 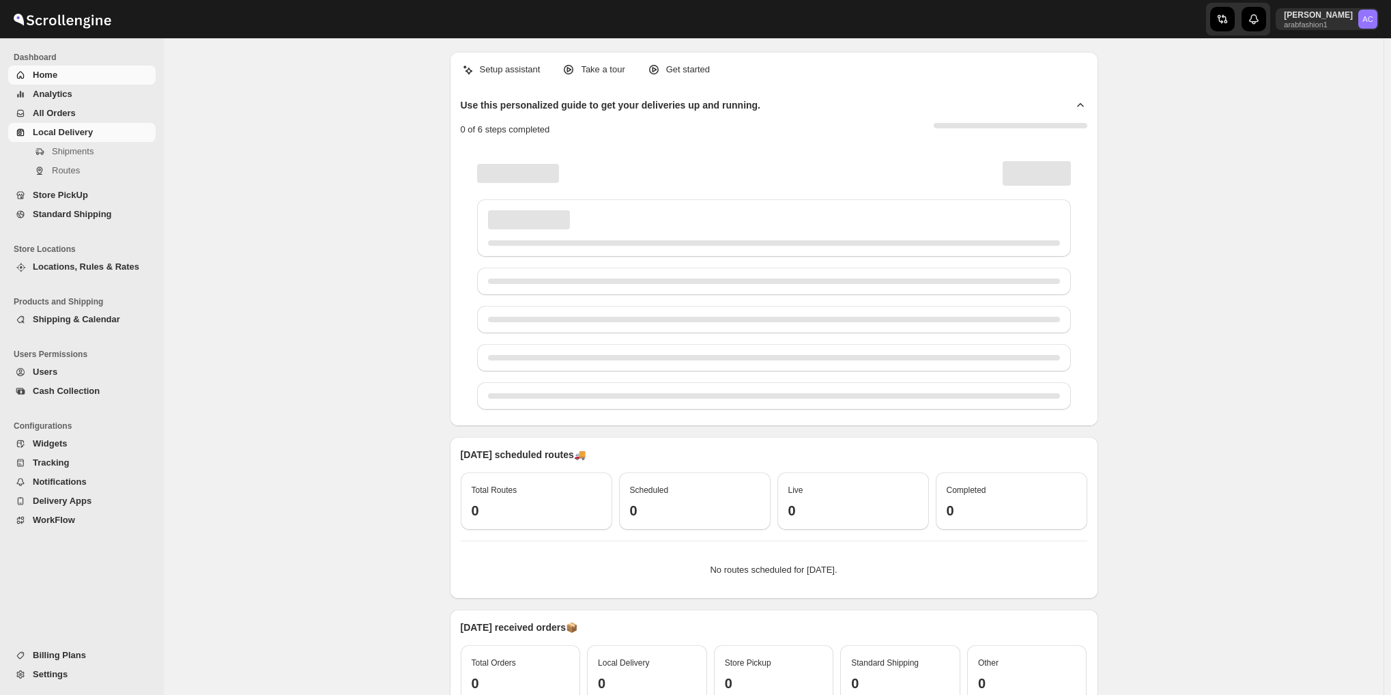 I want to click on span: Scheduled, so click(x=649, y=490).